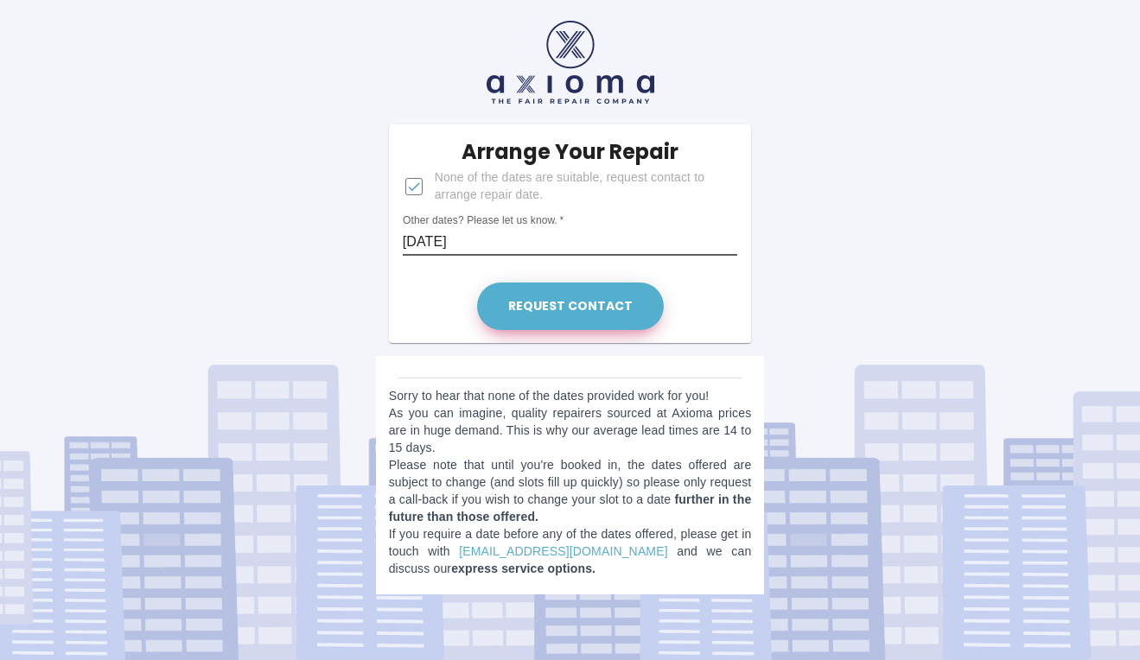 Image resolution: width=1140 pixels, height=660 pixels. Describe the element at coordinates (570, 152) in the screenshot. I see `h5: Arrange Your Repair` at that location.